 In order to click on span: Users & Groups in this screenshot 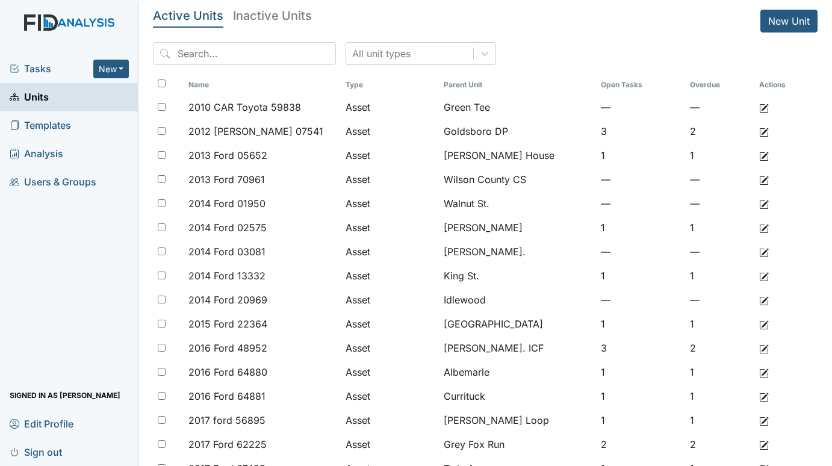, I will do `click(53, 182)`.